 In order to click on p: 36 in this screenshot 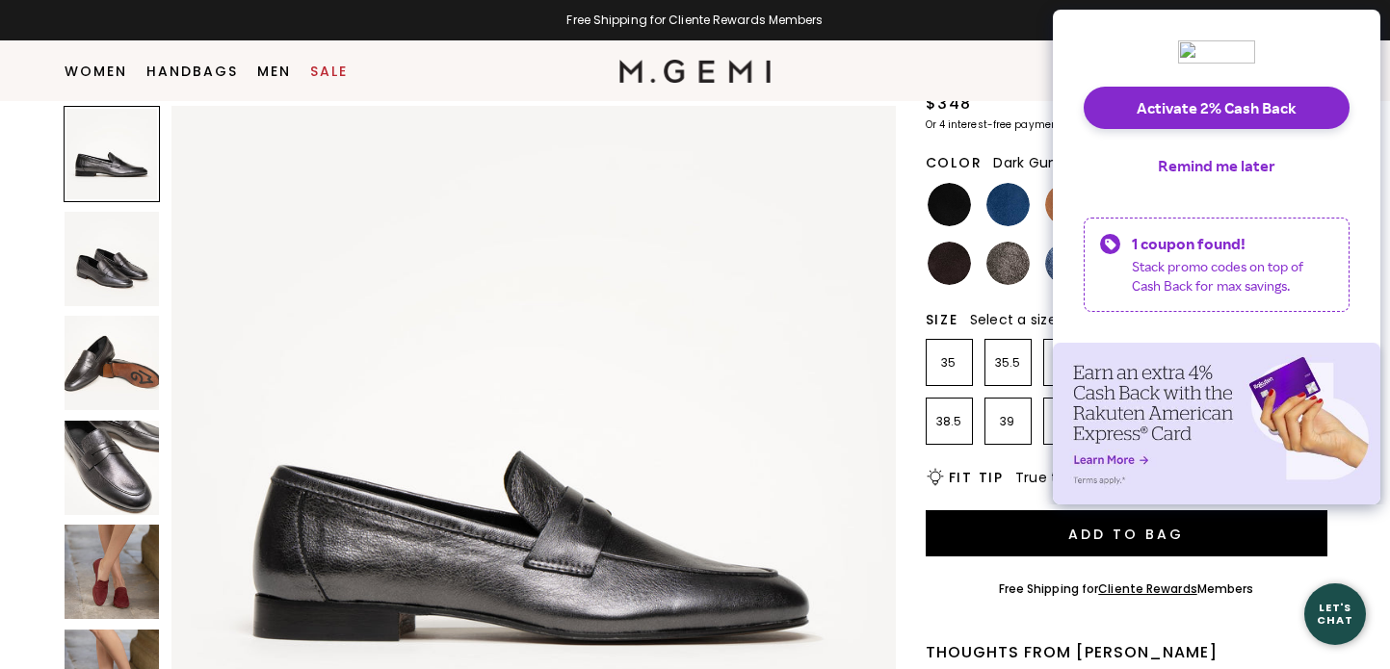, I will do `click(1066, 363)`.